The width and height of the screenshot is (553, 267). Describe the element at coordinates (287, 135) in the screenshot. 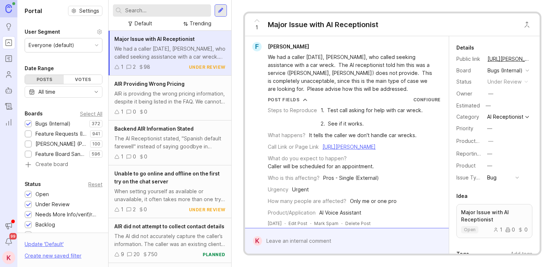

I see `div: What happens?` at that location.